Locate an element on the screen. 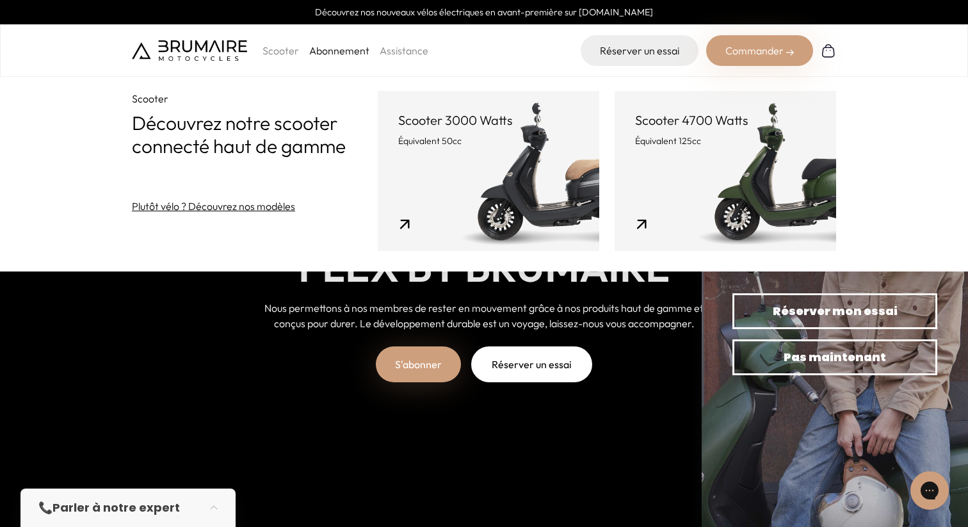 The height and width of the screenshot is (527, 968). span: Nous permettons à nos membres de rester en mouvement grâce à nos produits haut de gamme et conçus... is located at coordinates (484, 316).